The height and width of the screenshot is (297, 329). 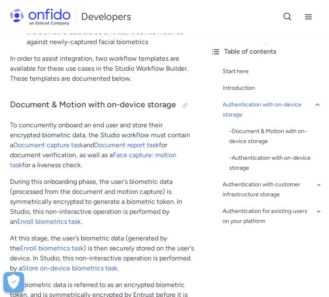 I want to click on h3: Document & Motion with on-device storage, so click(x=102, y=105).